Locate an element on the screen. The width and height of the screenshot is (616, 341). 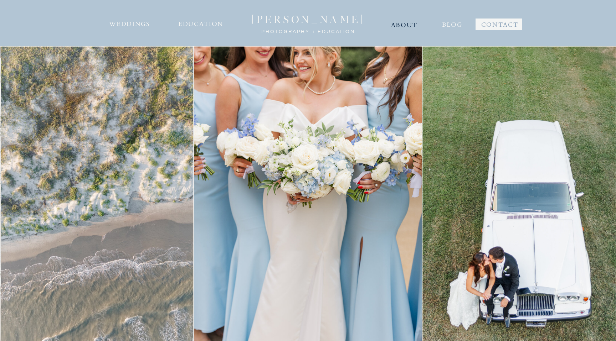
a: BLOG is located at coordinates (452, 23).